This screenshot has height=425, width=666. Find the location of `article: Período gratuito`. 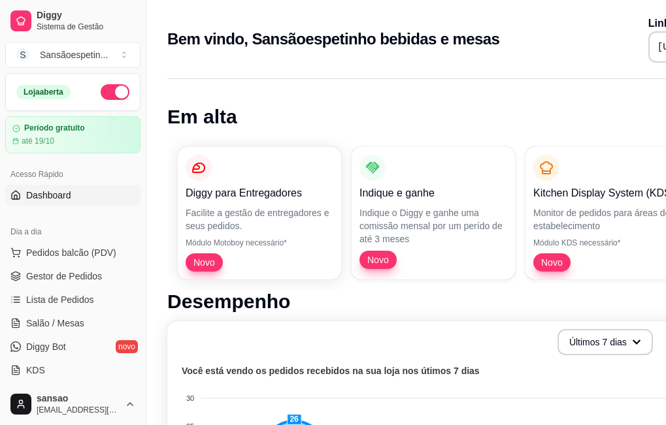

article: Período gratuito is located at coordinates (54, 128).